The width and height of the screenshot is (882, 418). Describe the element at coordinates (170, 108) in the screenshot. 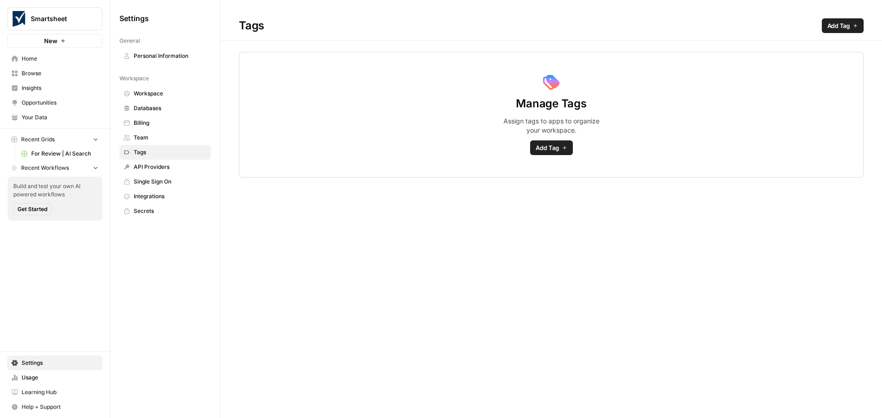

I see `span: Databases` at that location.